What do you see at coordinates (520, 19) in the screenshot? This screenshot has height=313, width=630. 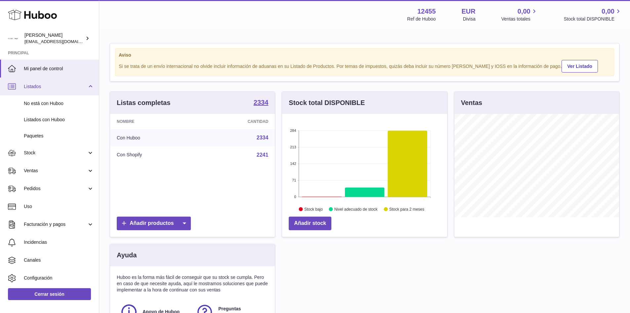 I see `span: Ventas totales` at bounding box center [520, 19].